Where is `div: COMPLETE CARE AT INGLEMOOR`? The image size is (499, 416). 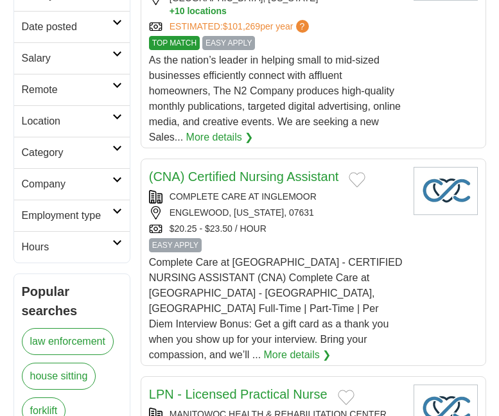 div: COMPLETE CARE AT INGLEMOOR is located at coordinates (276, 196).